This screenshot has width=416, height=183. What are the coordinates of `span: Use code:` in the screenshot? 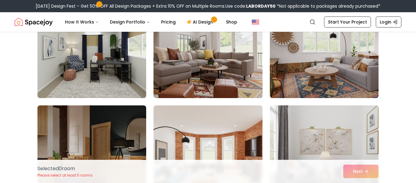 It's located at (251, 6).